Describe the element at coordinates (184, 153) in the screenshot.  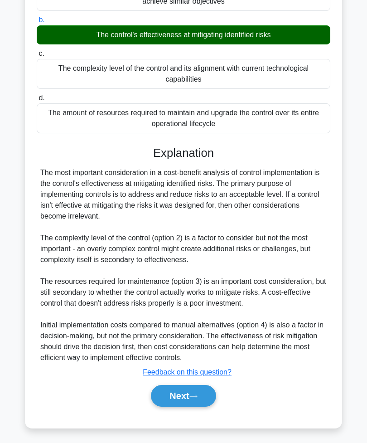
I see `h3: Explanation` at that location.